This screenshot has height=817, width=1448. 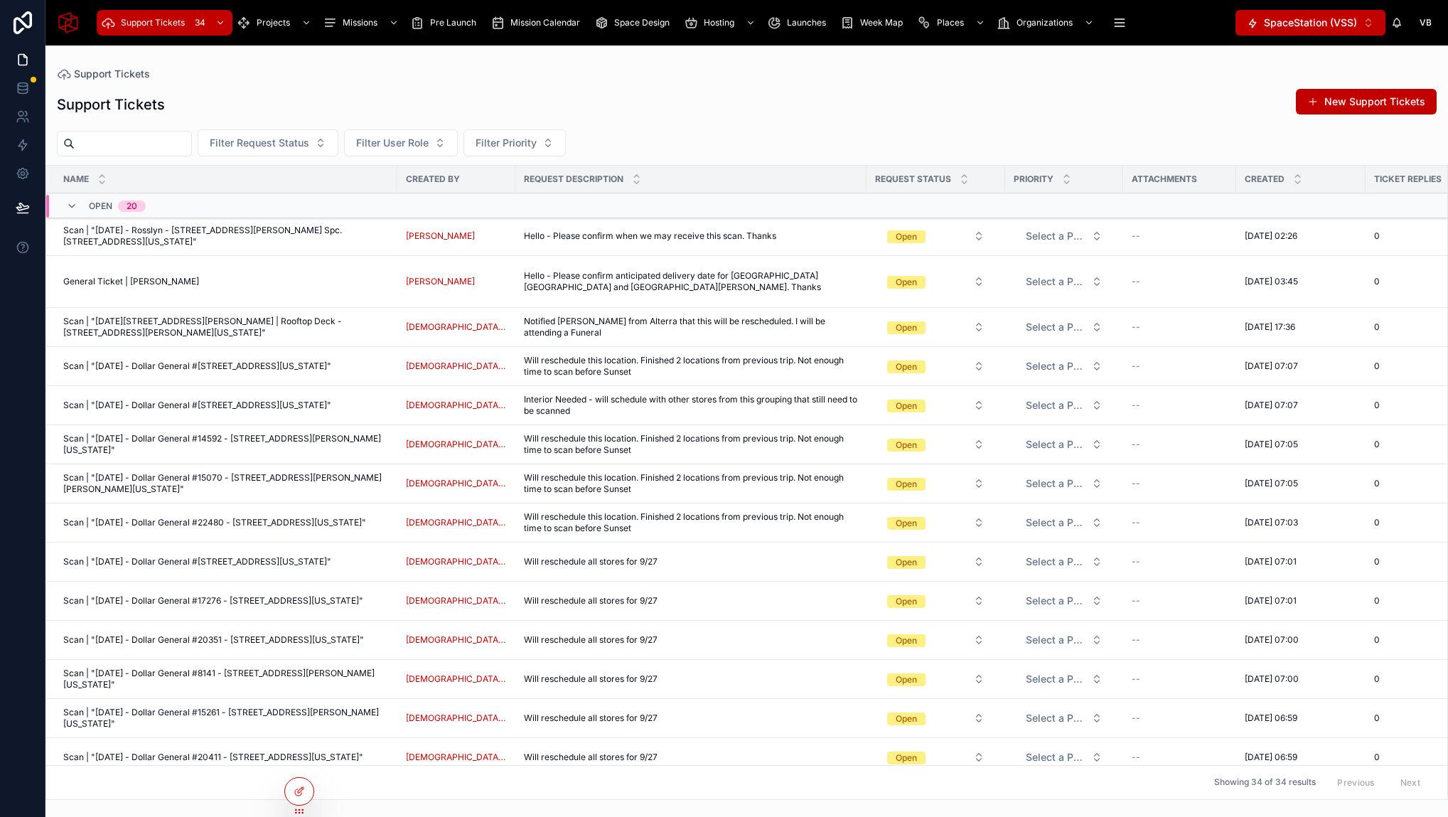 I want to click on a: Will reschedule this location. Finished 2 locations from previous trip. Not enough time to scan b..., so click(x=691, y=483).